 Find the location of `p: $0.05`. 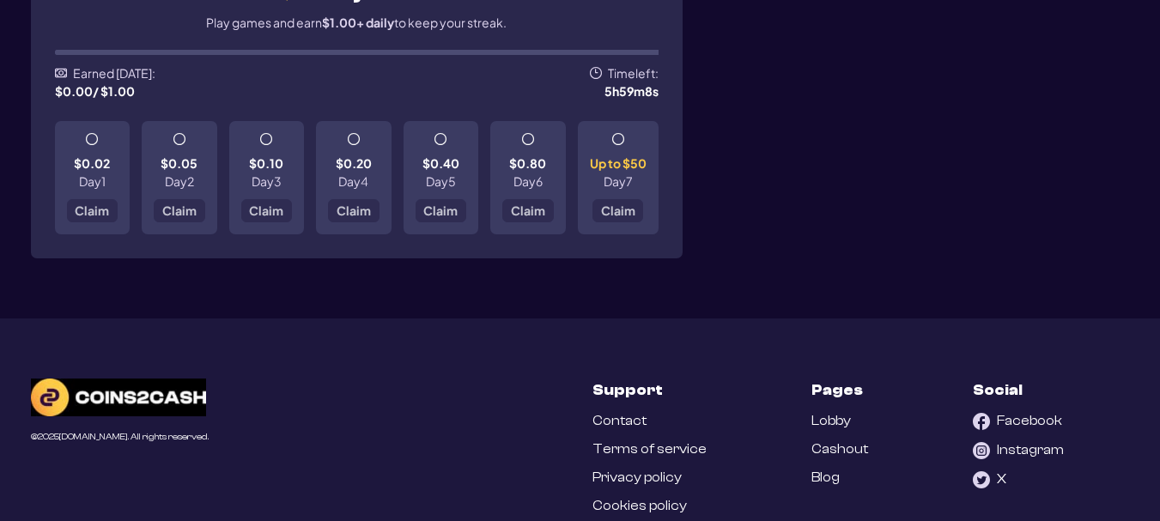

p: $0.05 is located at coordinates (179, 163).